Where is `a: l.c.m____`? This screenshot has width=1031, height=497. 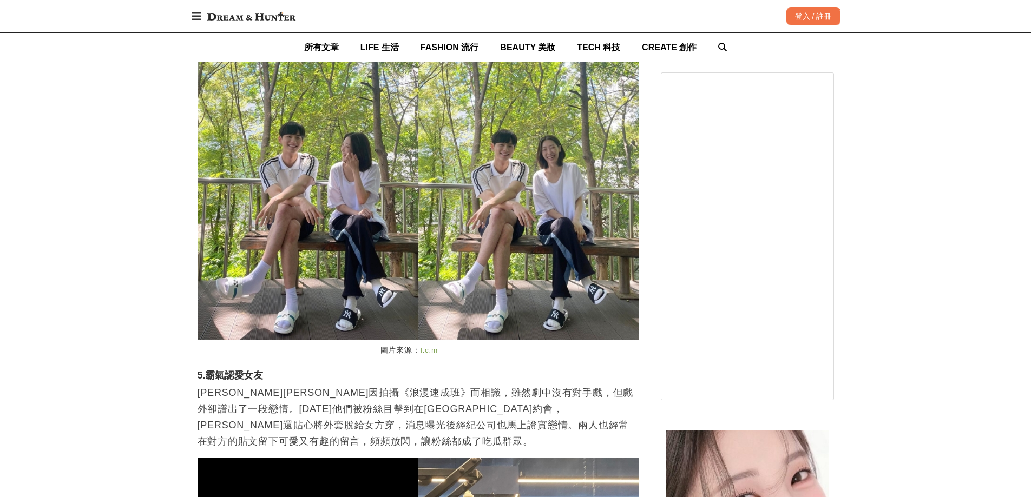 a: l.c.m____ is located at coordinates (438, 350).